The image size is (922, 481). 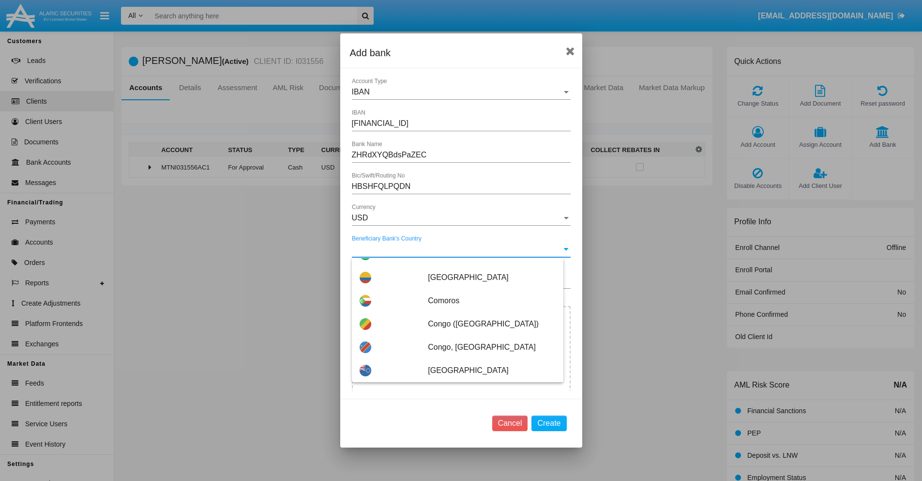 What do you see at coordinates (461, 53) in the screenshot?
I see `div: Add bank` at bounding box center [461, 53].